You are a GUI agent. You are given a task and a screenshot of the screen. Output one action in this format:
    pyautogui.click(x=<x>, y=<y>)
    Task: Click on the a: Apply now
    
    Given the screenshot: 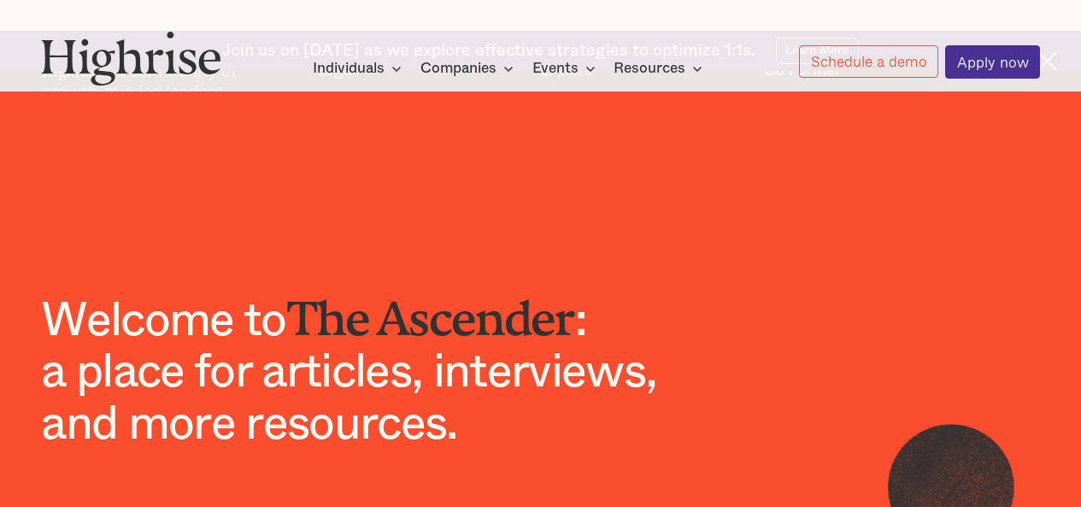 What is the action you would take?
    pyautogui.click(x=992, y=62)
    